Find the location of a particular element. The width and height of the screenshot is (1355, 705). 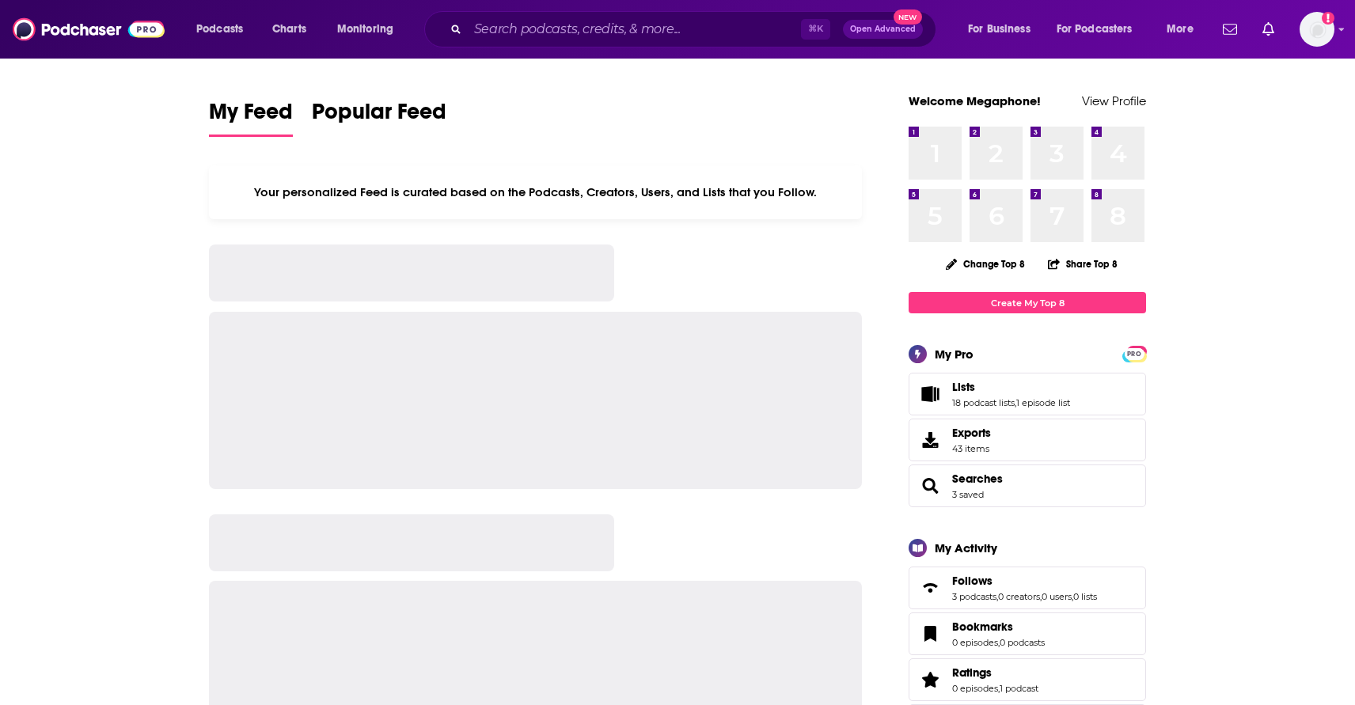

a: Charts is located at coordinates (289, 29).